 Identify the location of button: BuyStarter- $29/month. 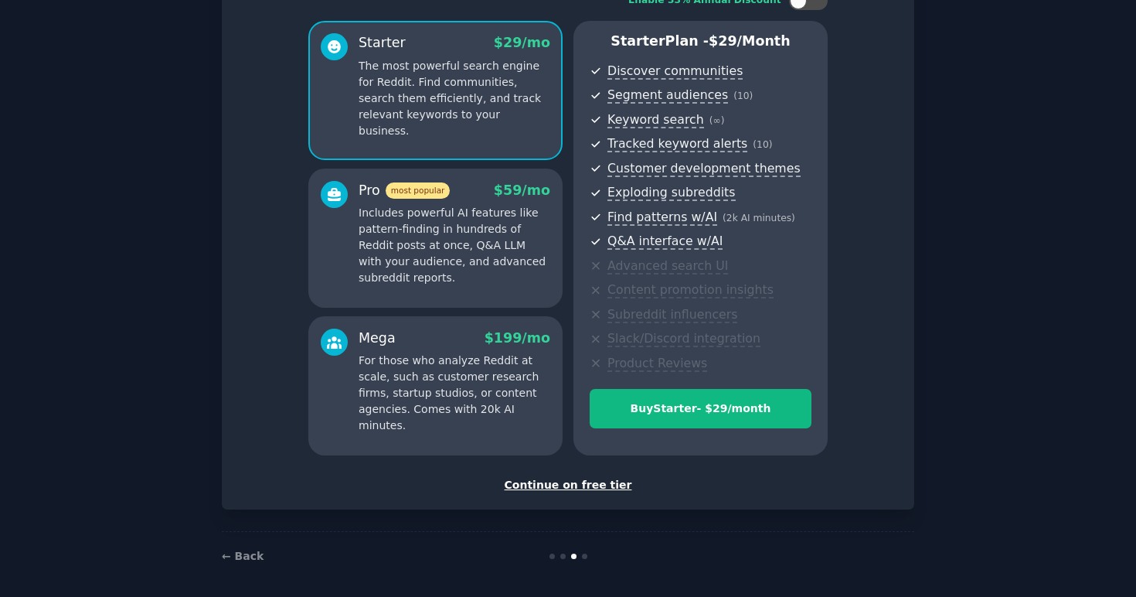
(700, 408).